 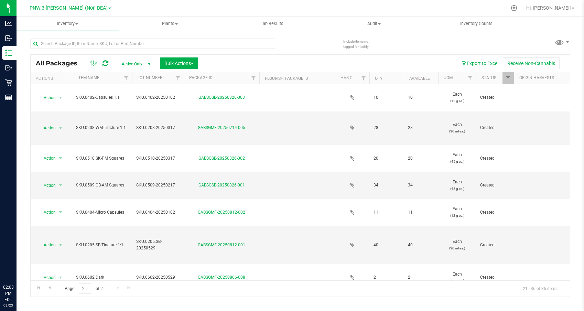 I want to click on span: Plants, so click(x=170, y=24).